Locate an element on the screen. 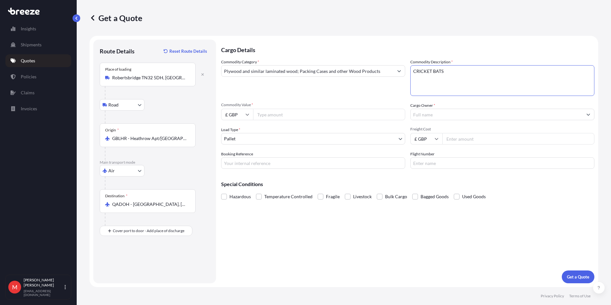  p: Quotes is located at coordinates (28, 61).